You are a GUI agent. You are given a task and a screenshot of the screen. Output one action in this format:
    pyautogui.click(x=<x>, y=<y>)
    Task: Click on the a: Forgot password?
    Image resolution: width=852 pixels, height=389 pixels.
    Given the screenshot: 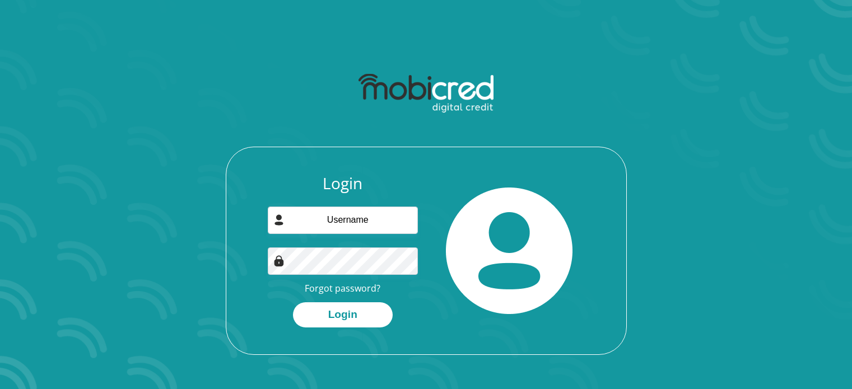 What is the action you would take?
    pyautogui.click(x=342, y=288)
    